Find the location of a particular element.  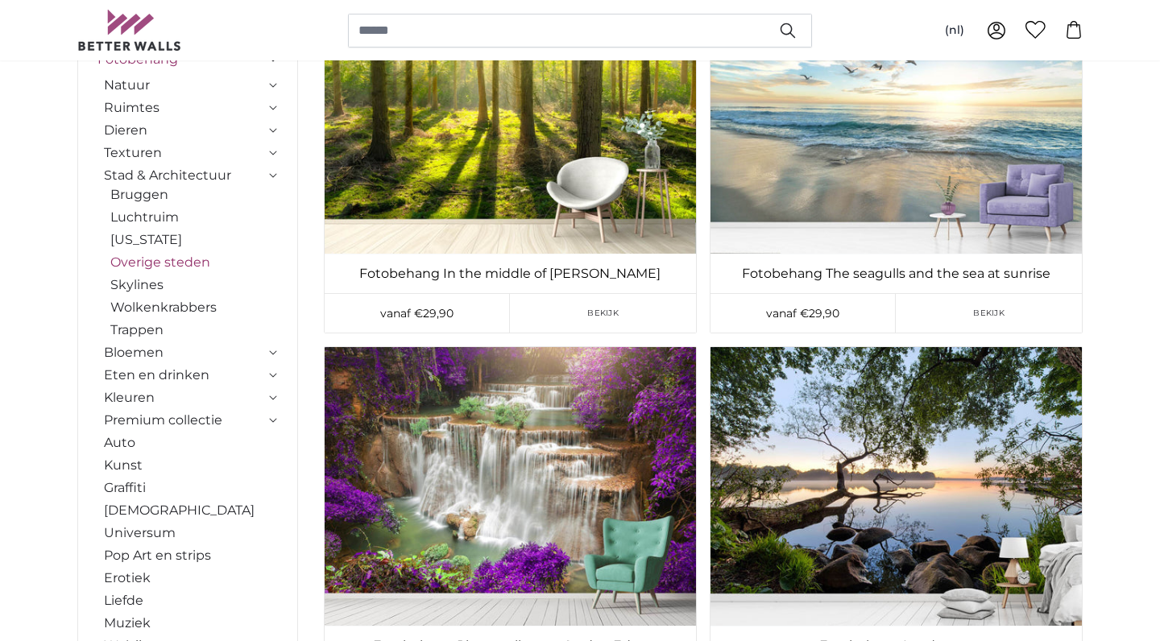

summary: Natuur is located at coordinates (191, 85).